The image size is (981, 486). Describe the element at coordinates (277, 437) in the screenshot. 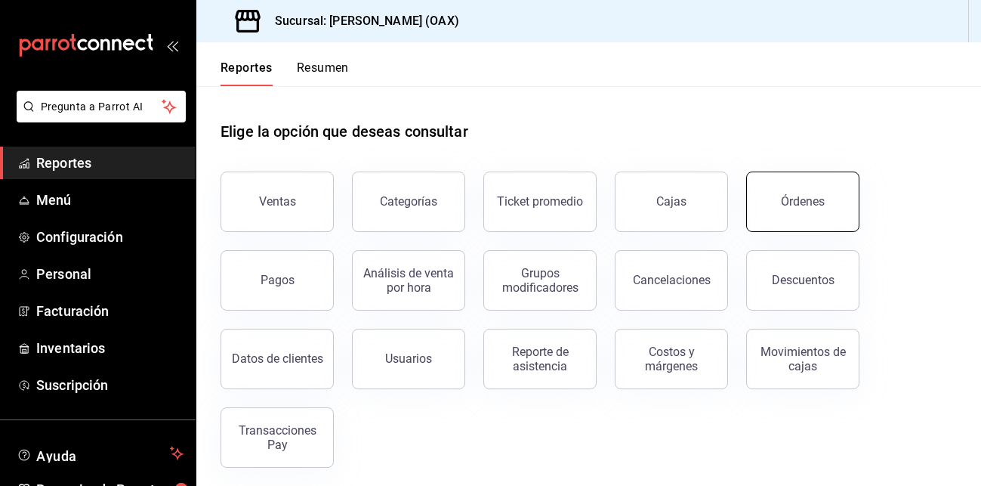

I see `button: Transacciones Pay` at that location.